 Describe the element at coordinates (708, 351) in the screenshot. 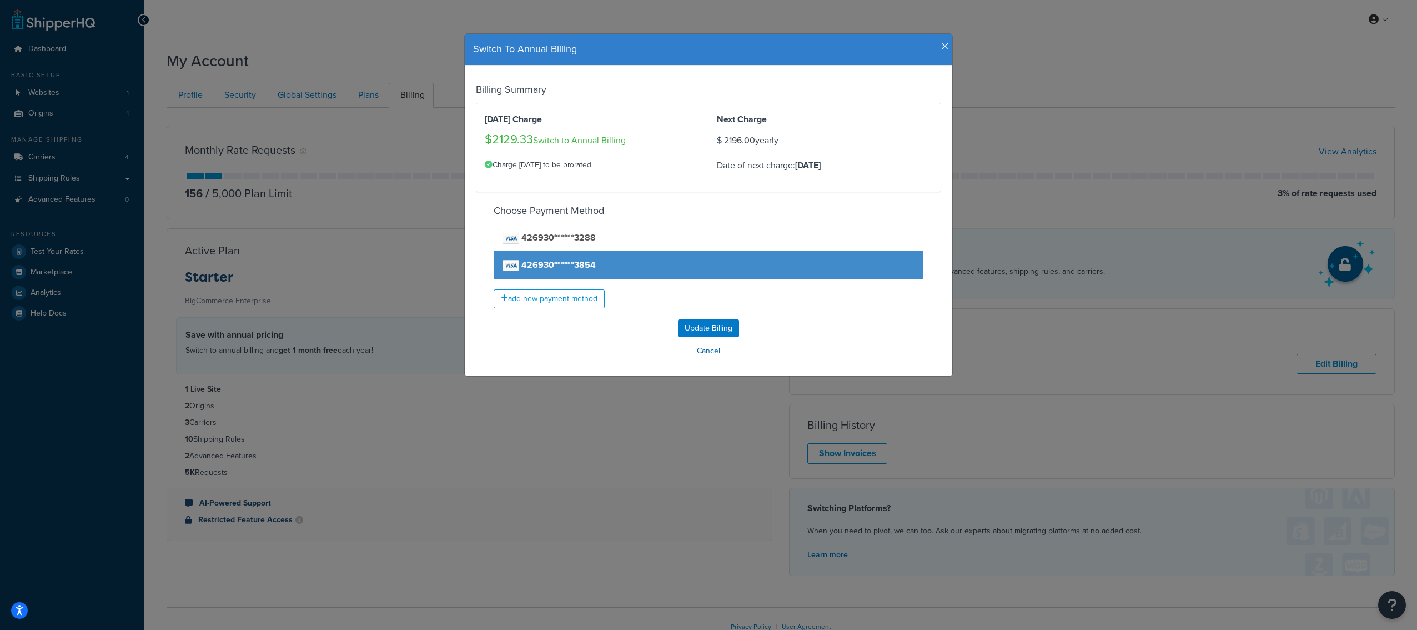

I see `button: Cancel` at that location.